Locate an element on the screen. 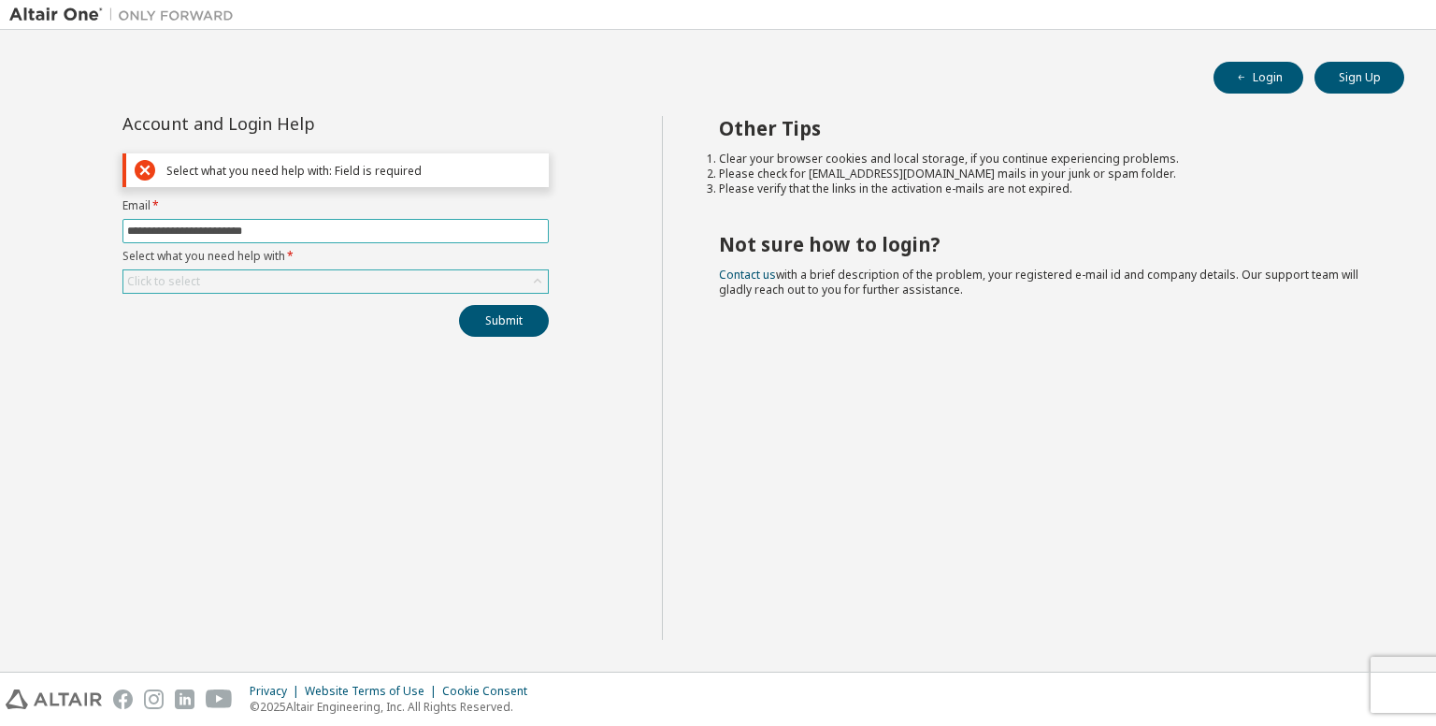 Image resolution: width=1436 pixels, height=726 pixels. img: linkedin.svg is located at coordinates (184, 698).